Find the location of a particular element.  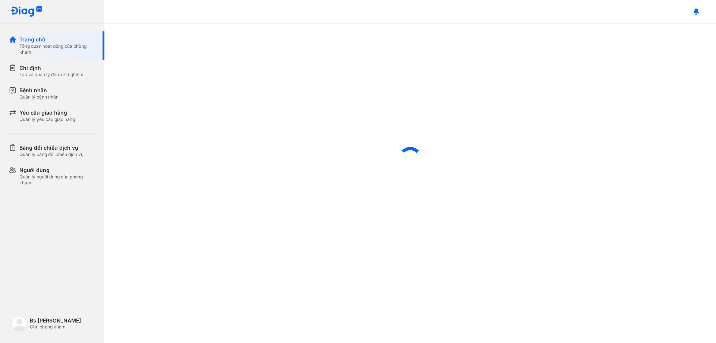

div: Người dùng is located at coordinates (57, 170).